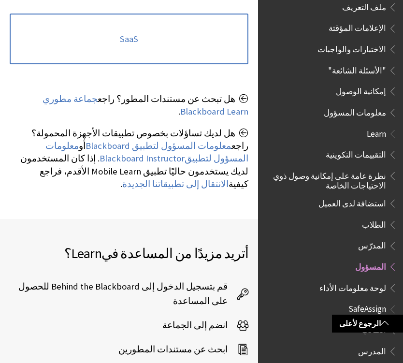  What do you see at coordinates (372, 349) in the screenshot?
I see `span: المدرس` at bounding box center [372, 349].